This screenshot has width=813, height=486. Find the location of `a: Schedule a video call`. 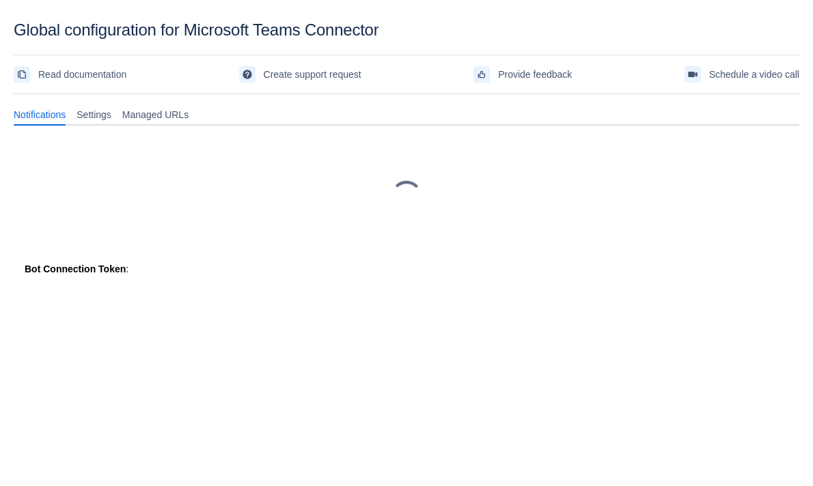

a: Schedule a video call is located at coordinates (742, 74).